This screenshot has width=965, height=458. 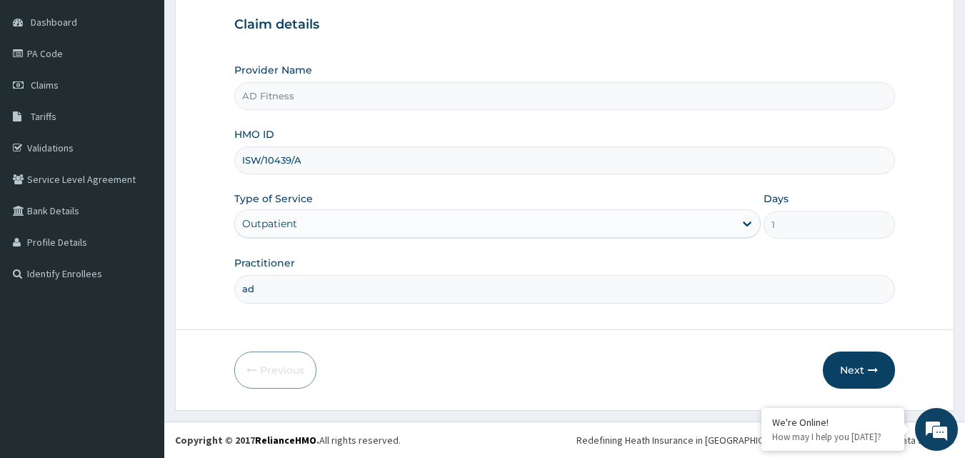 I want to click on span: Claims, so click(x=44, y=85).